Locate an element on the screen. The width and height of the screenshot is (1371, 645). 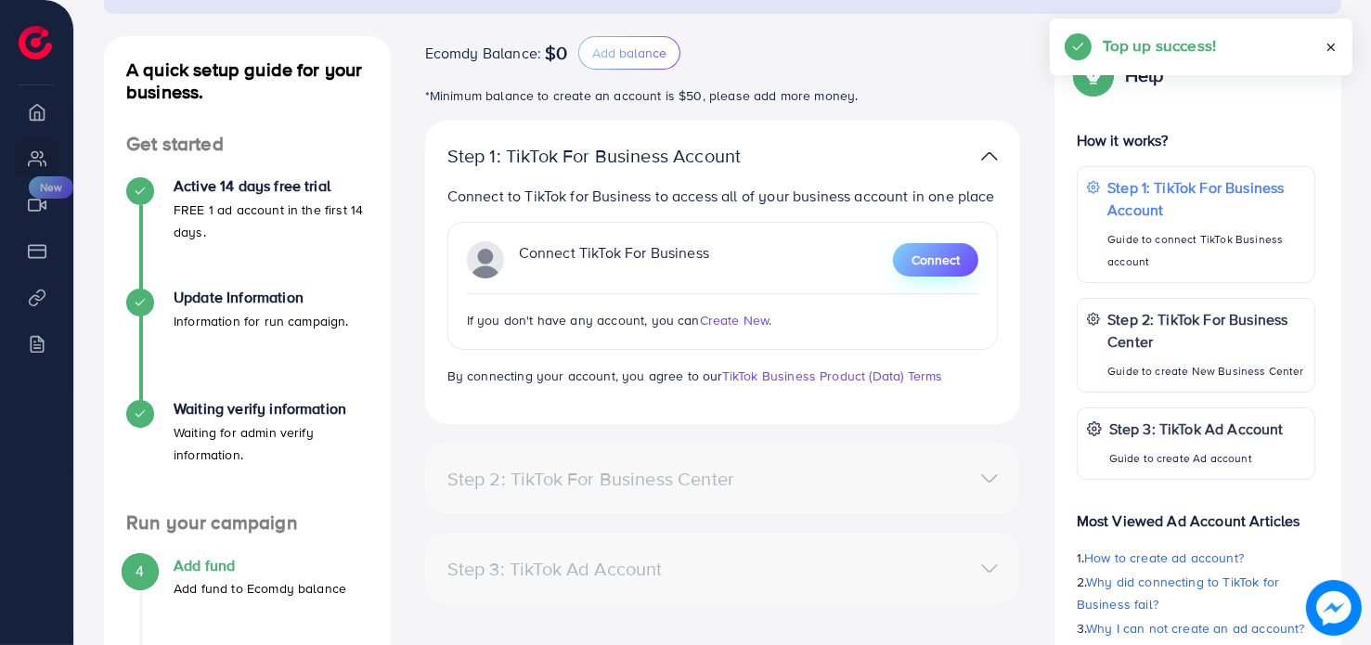
p: How it works? is located at coordinates (1195, 140).